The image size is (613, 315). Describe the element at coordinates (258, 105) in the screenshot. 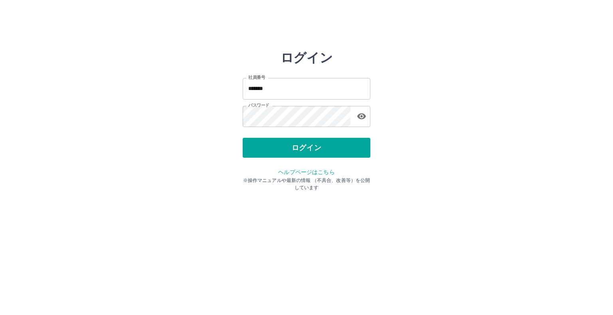

I see `label: パスワード` at that location.